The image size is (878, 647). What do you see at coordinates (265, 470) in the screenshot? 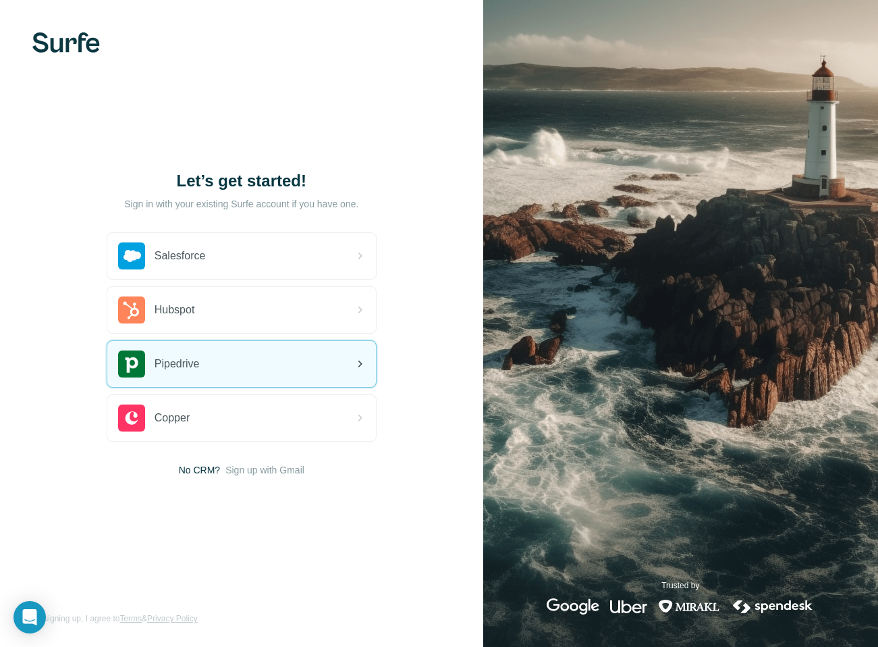
I see `span: Sign up with Gmail` at bounding box center [265, 470].